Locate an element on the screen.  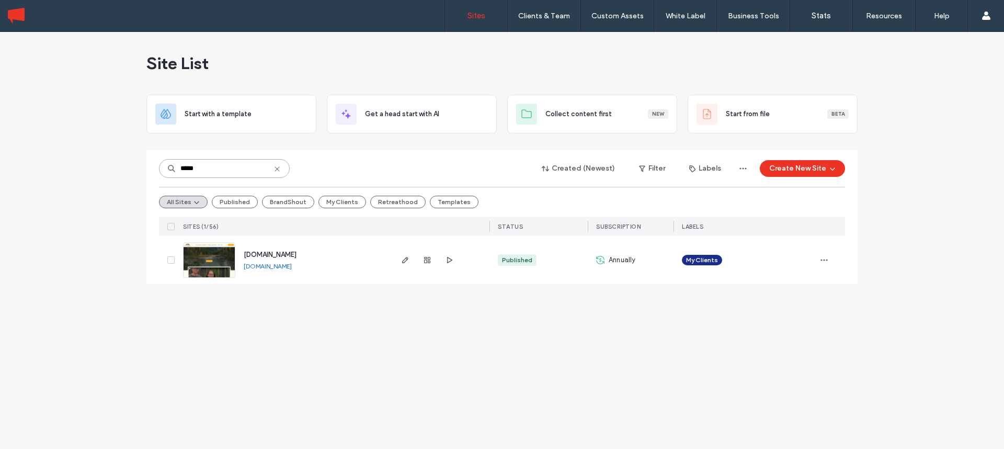
span: Annually is located at coordinates (622, 260).